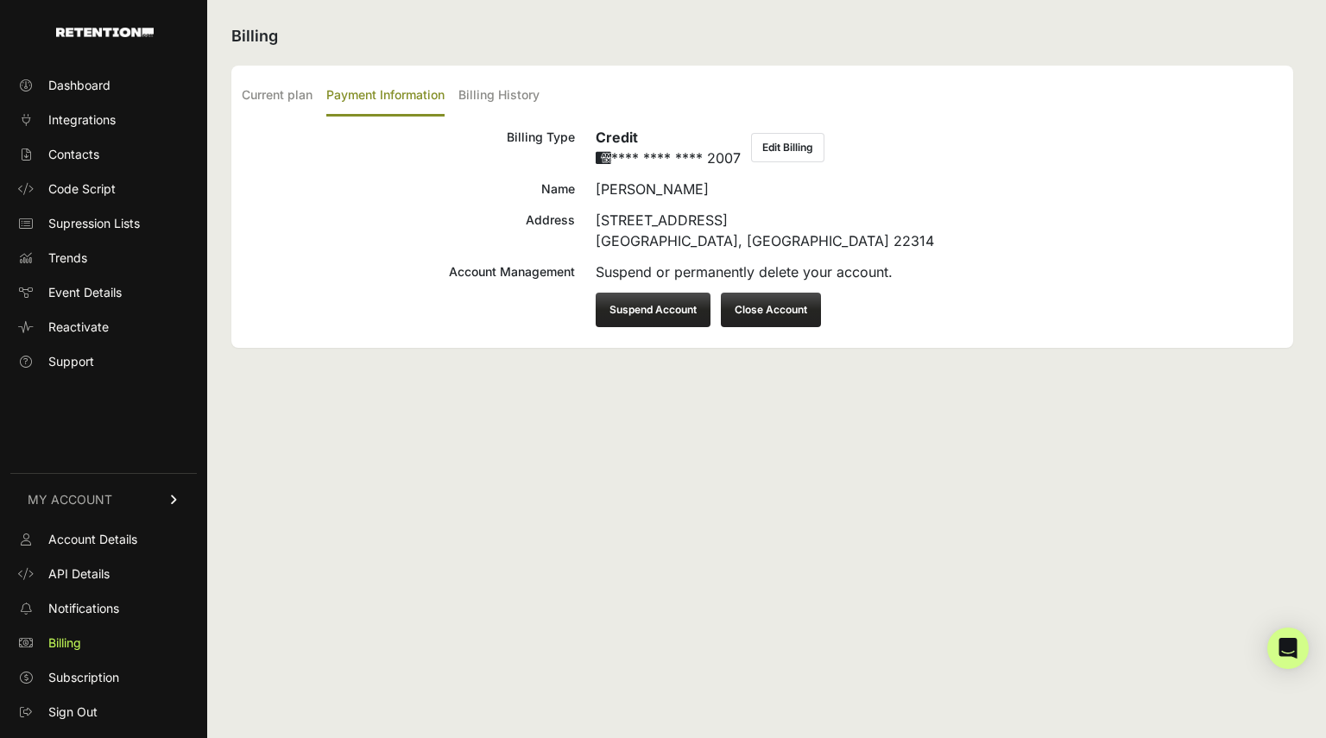  I want to click on span: Trends, so click(67, 258).